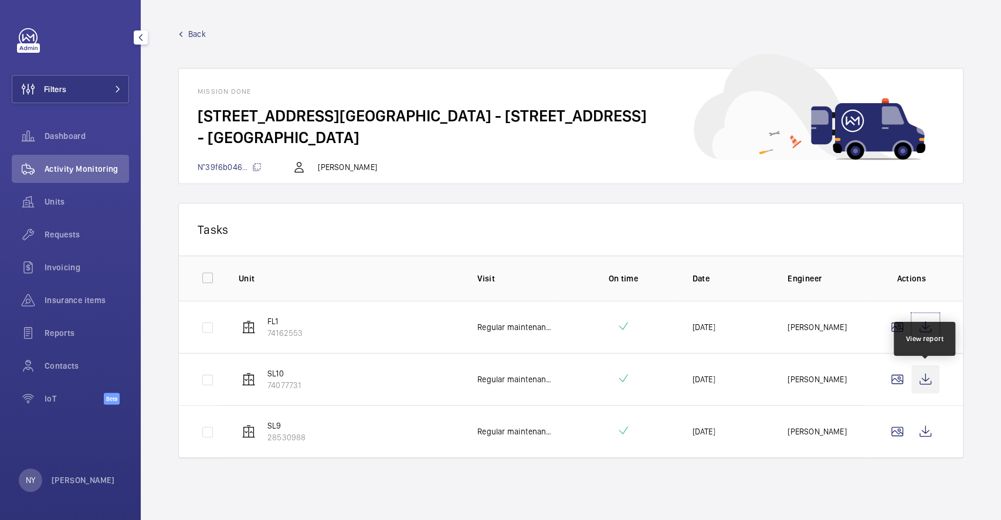 This screenshot has width=1001, height=520. What do you see at coordinates (571, 91) in the screenshot?
I see `h1: Mission done` at bounding box center [571, 91].